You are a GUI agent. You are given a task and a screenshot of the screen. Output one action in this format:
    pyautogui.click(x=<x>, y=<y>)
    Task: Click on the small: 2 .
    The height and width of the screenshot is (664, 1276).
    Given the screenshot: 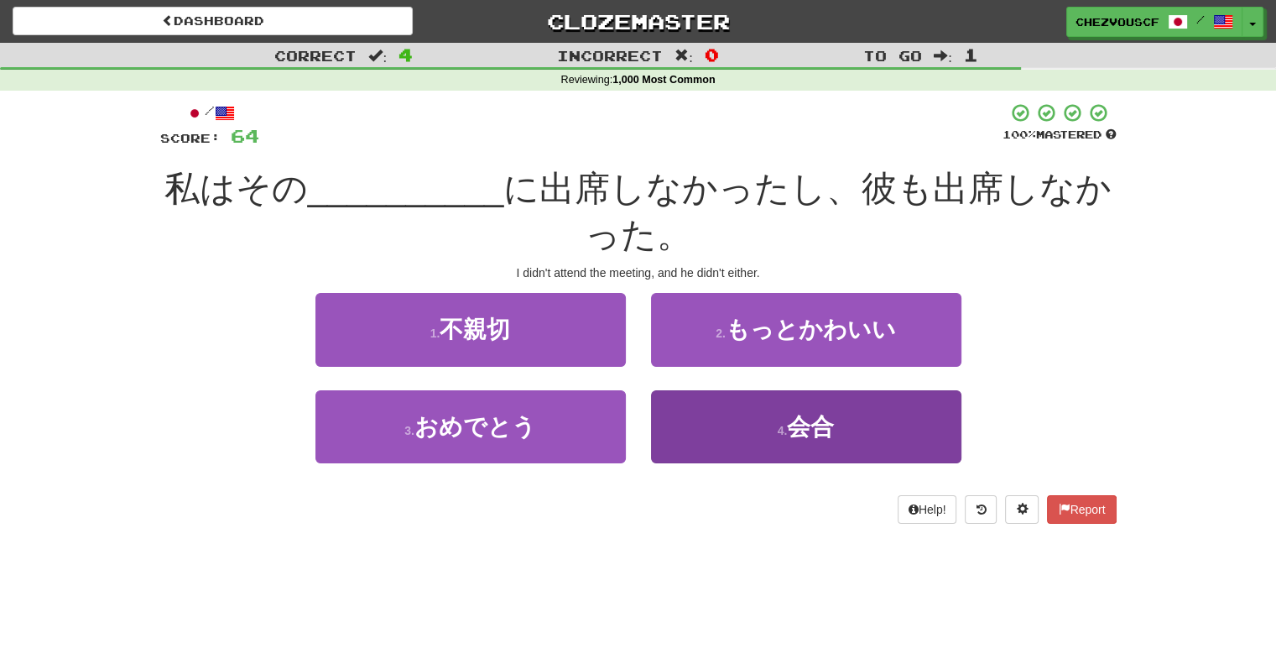 What is the action you would take?
    pyautogui.click(x=721, y=333)
    